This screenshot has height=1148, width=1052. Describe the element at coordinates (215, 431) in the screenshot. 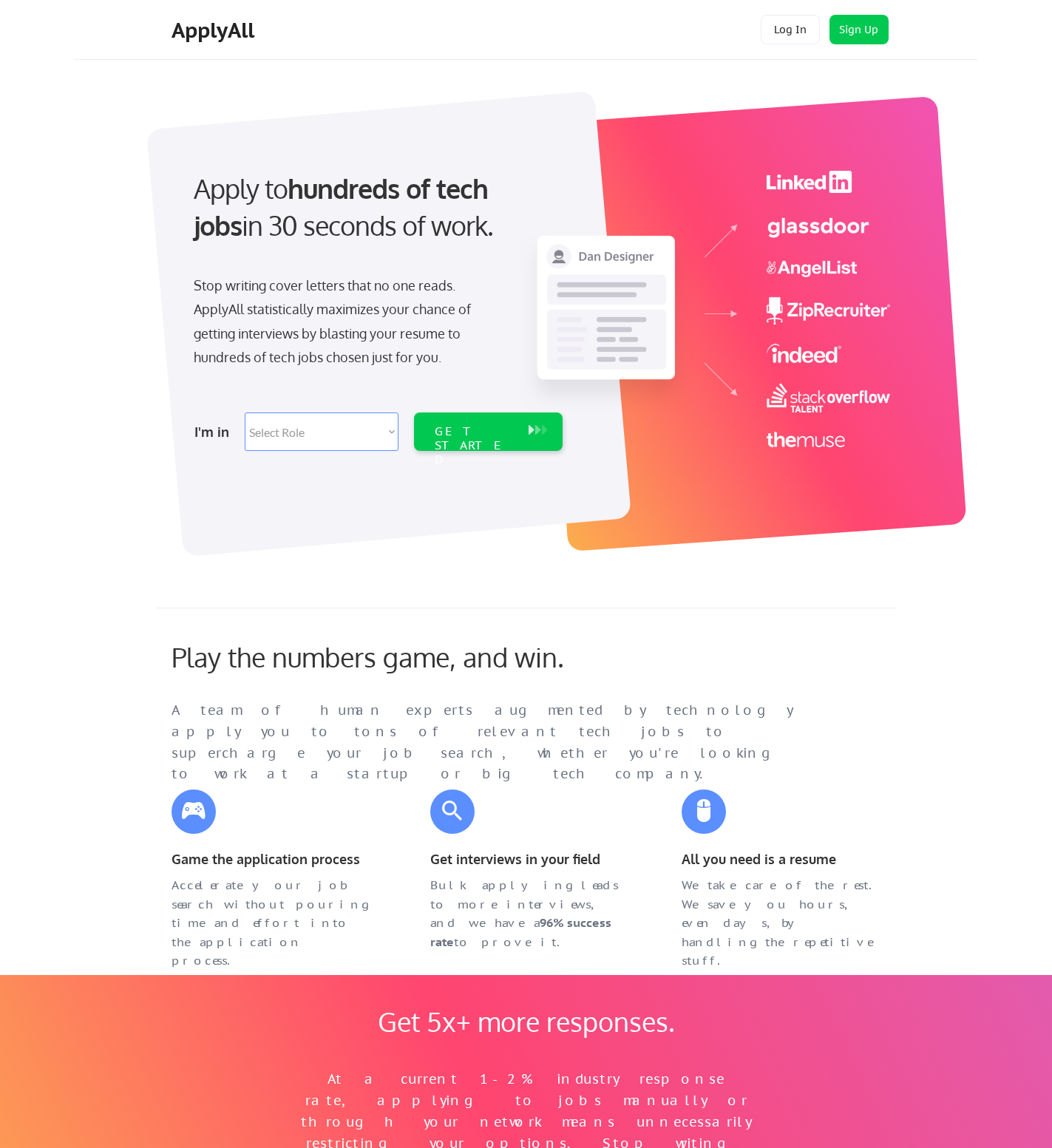

I see `div: I'm in` at that location.